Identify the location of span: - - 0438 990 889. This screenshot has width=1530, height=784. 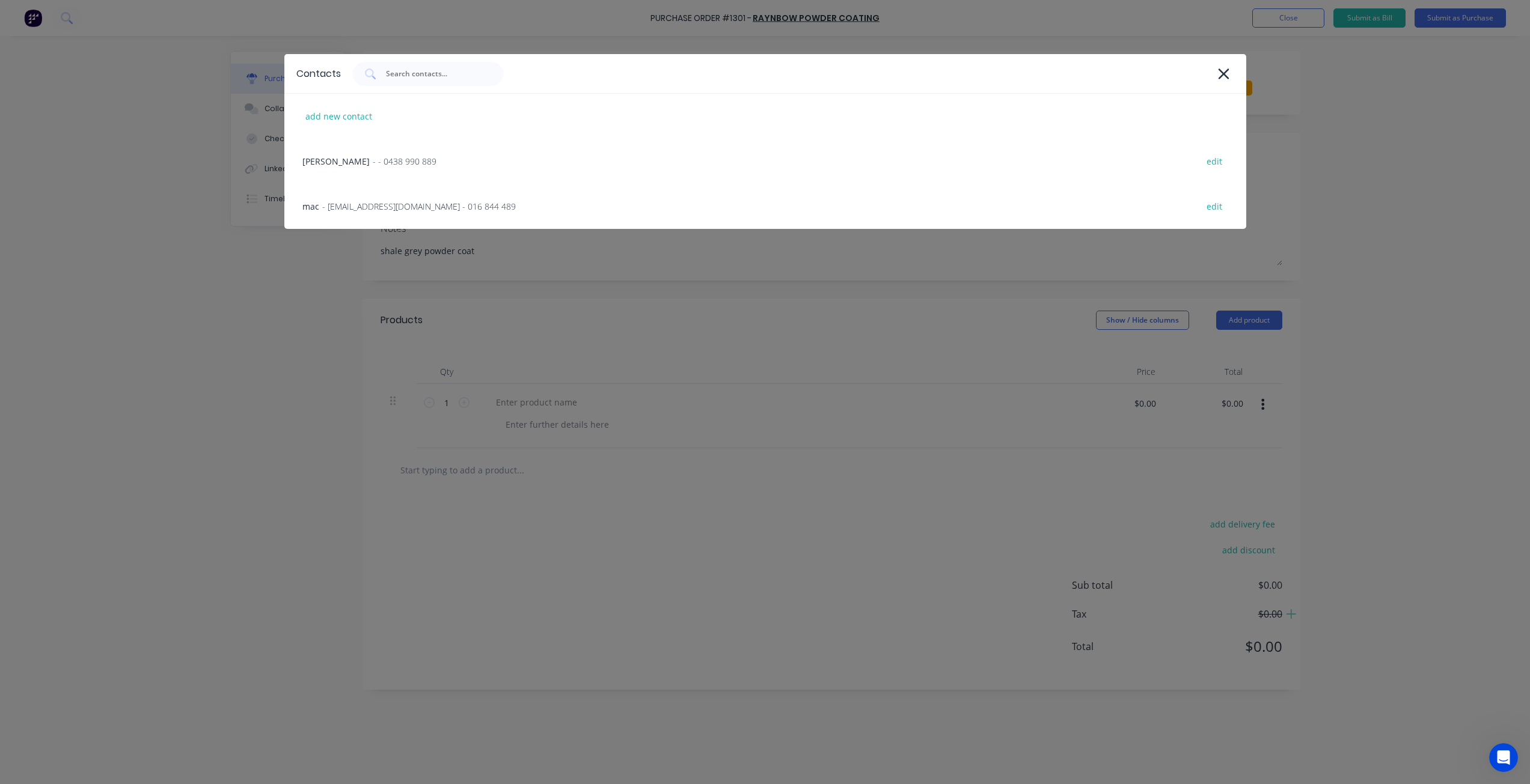
(405, 162).